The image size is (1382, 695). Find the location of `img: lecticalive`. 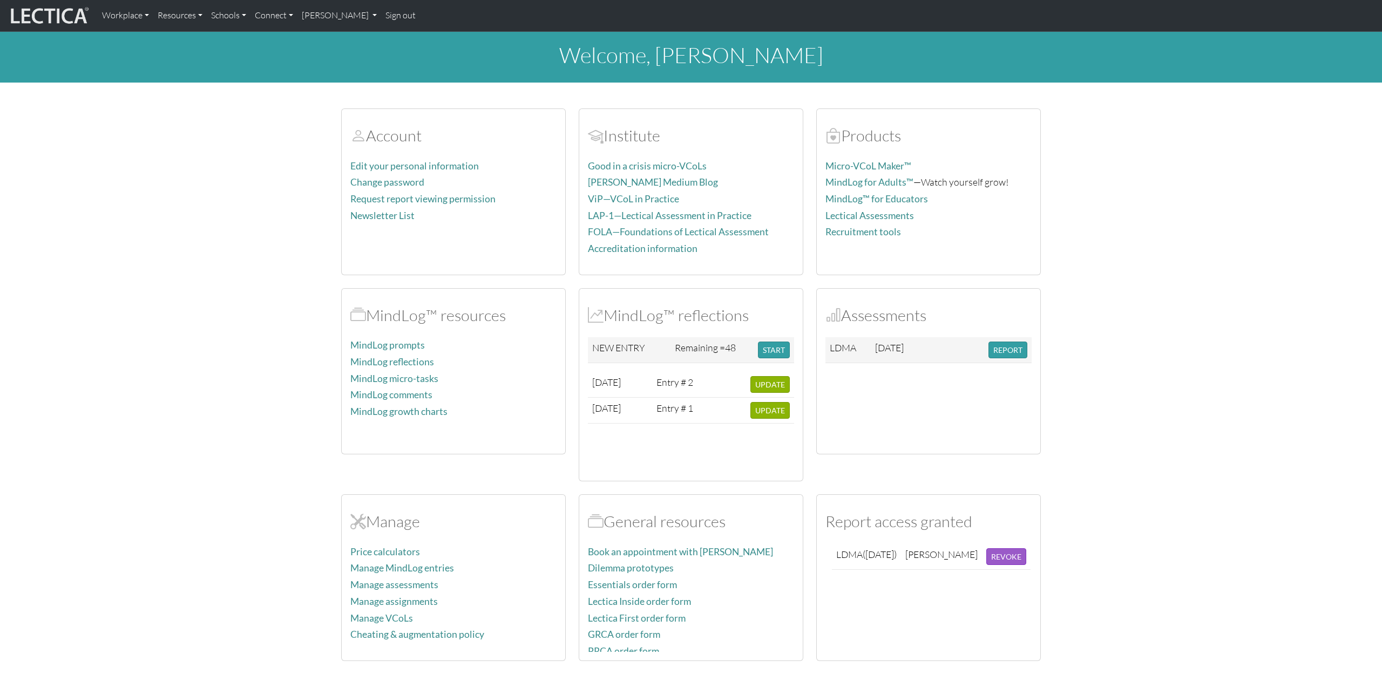

img: lecticalive is located at coordinates (49, 16).